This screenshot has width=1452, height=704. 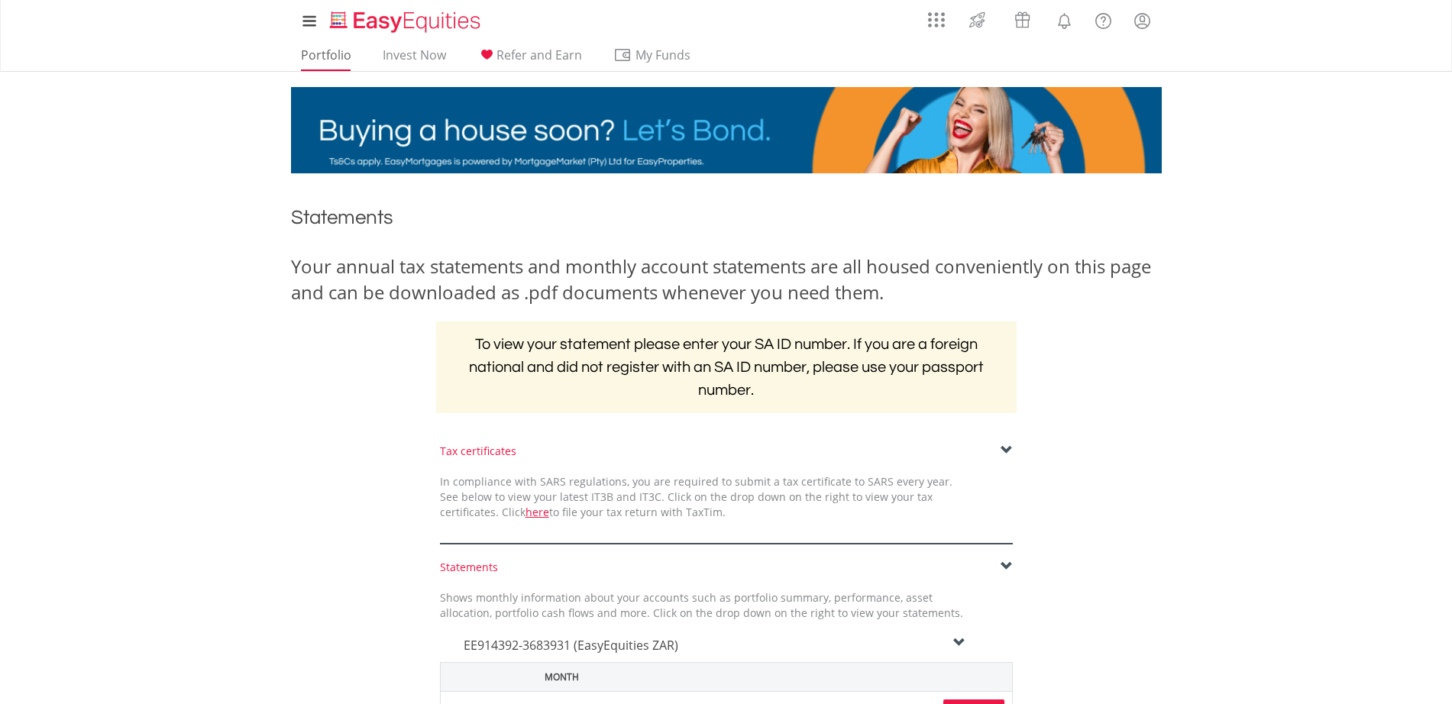 I want to click on span: Click to file your tax return with TaxTim., so click(x=613, y=512).